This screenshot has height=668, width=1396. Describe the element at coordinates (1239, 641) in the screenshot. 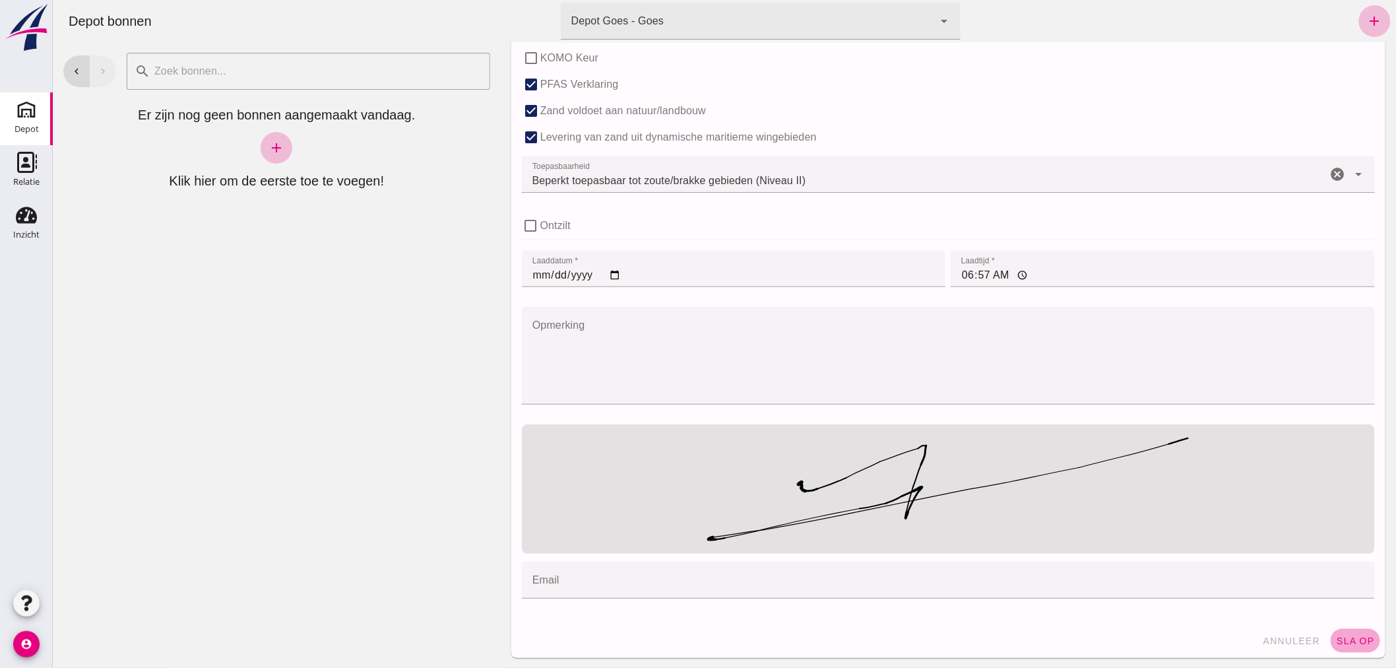

I see `span: annuleer` at that location.